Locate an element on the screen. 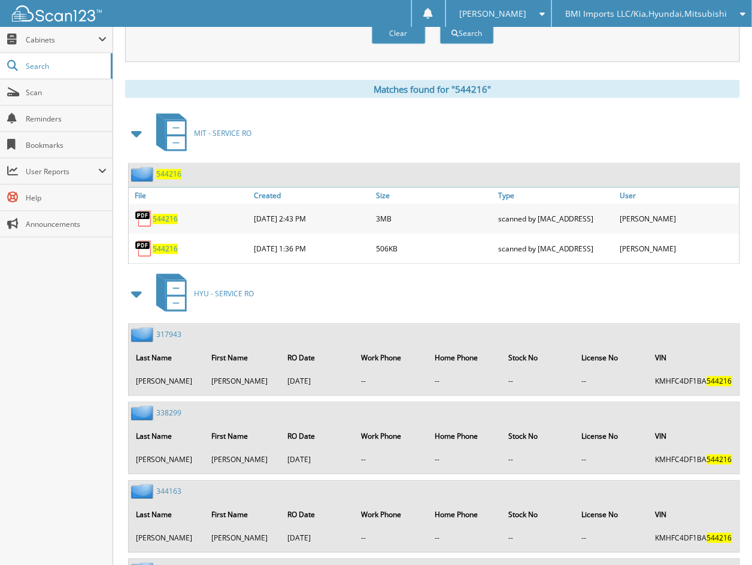 The image size is (752, 565). a: 317943 is located at coordinates (169, 335).